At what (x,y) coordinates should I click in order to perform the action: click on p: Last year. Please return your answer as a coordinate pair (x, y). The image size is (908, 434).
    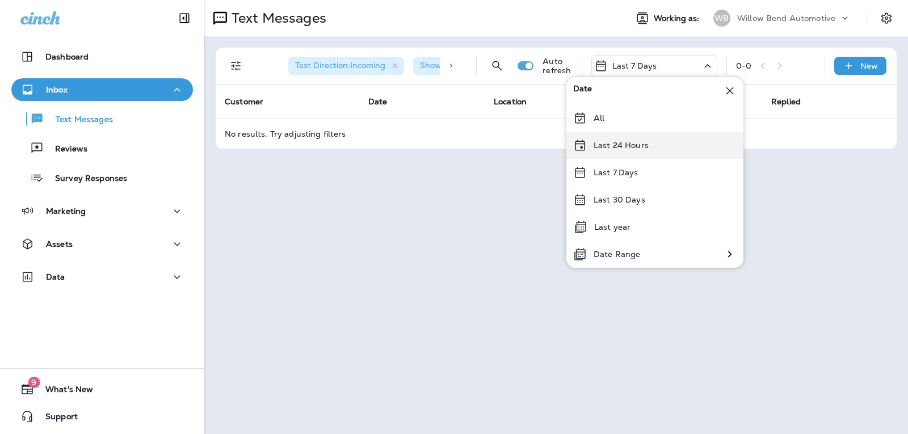
    Looking at the image, I should click on (613, 227).